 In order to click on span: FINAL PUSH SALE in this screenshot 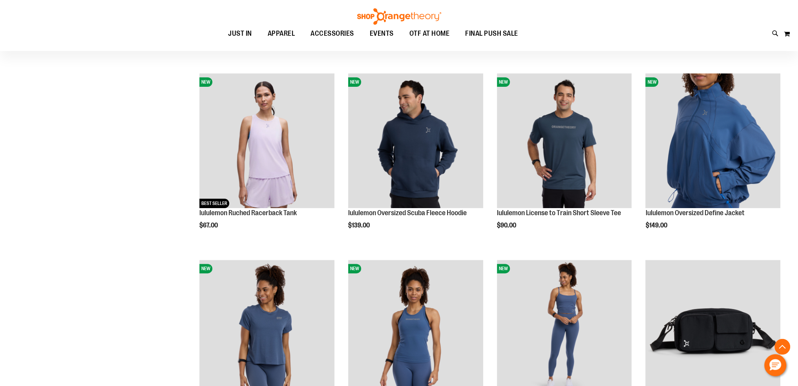, I will do `click(491, 33)`.